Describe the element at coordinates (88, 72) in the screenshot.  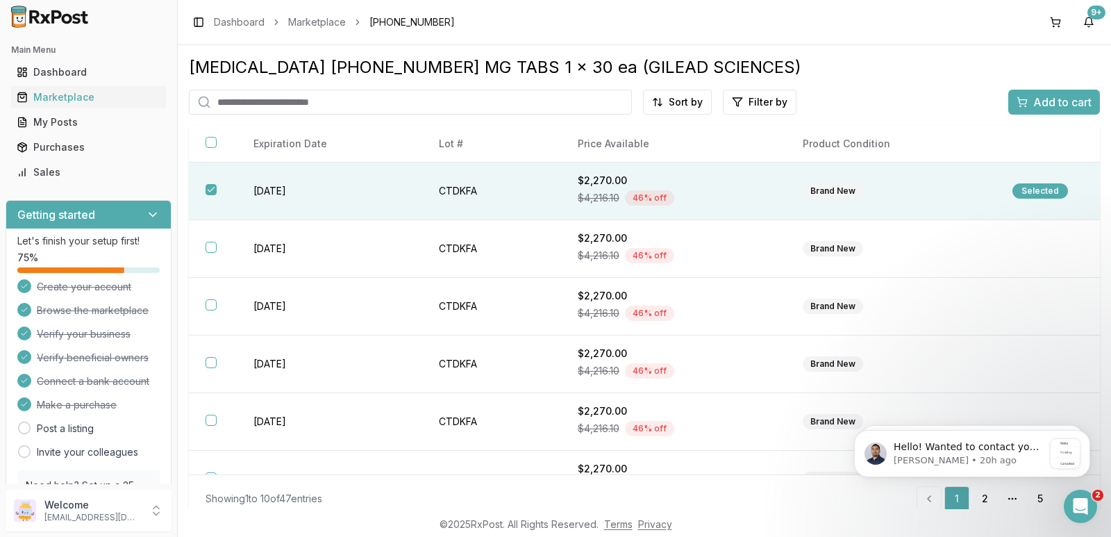
I see `button: Dashboard` at that location.